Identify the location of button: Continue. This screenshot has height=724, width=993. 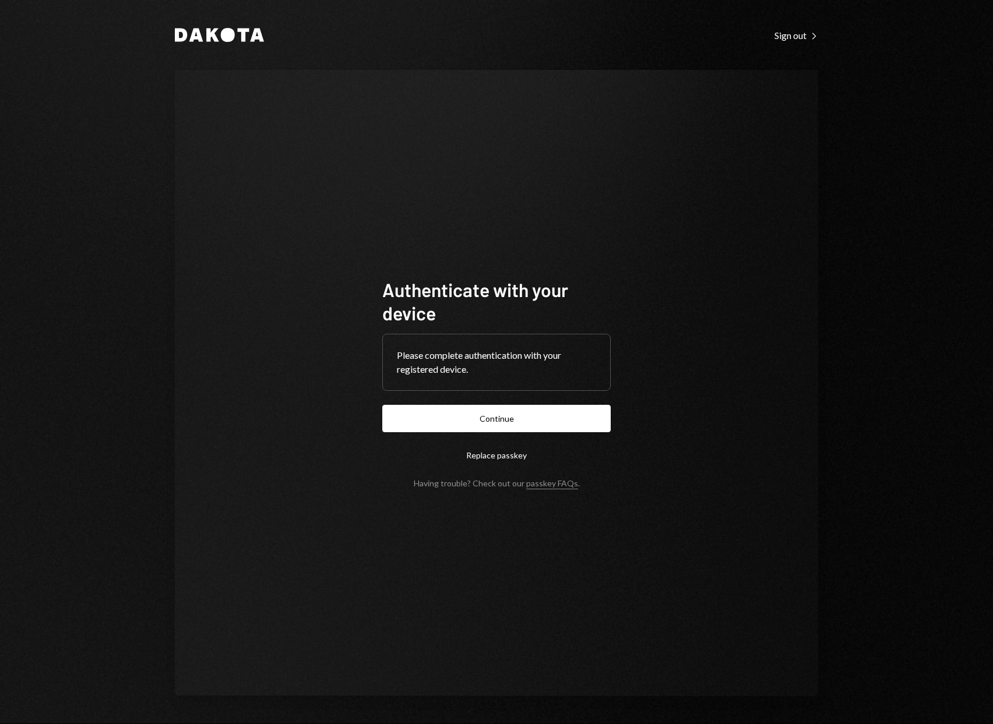
(496, 418).